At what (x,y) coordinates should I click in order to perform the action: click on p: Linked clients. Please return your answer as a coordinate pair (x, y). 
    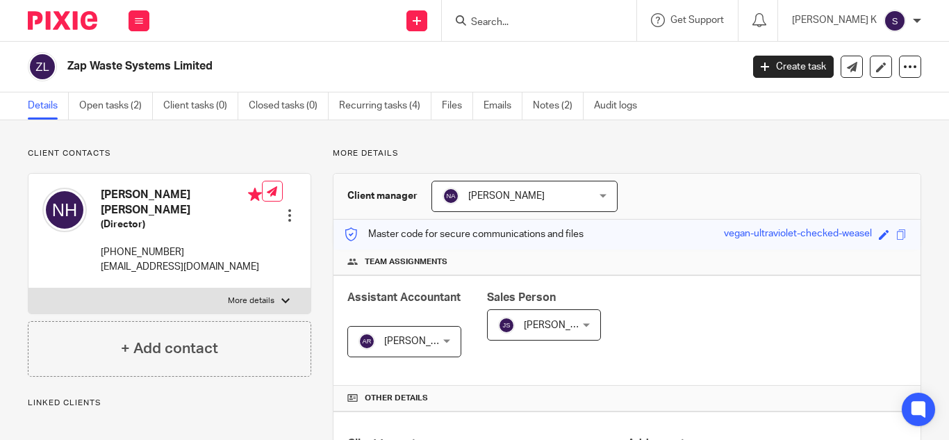
    Looking at the image, I should click on (170, 403).